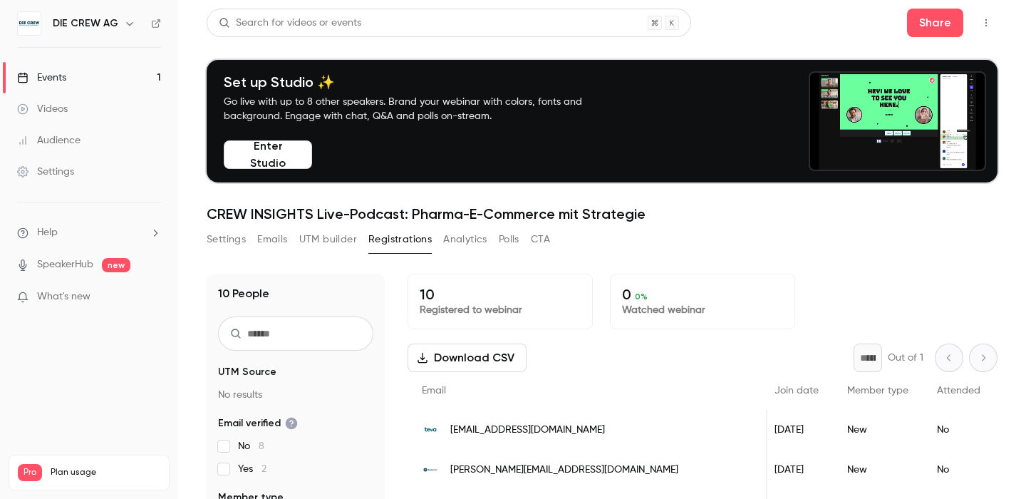  I want to click on span: new, so click(116, 265).